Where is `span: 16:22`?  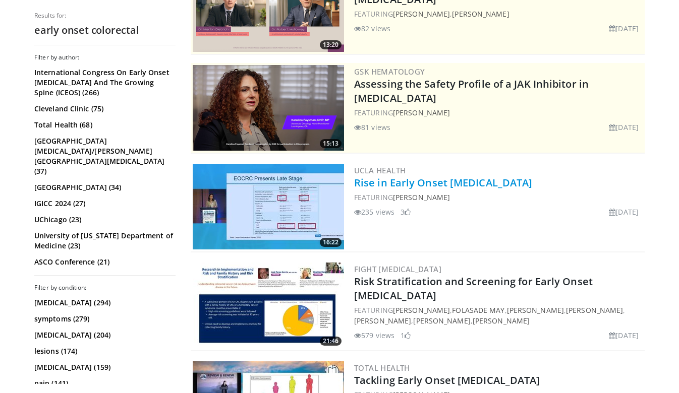
span: 16:22 is located at coordinates (330, 243).